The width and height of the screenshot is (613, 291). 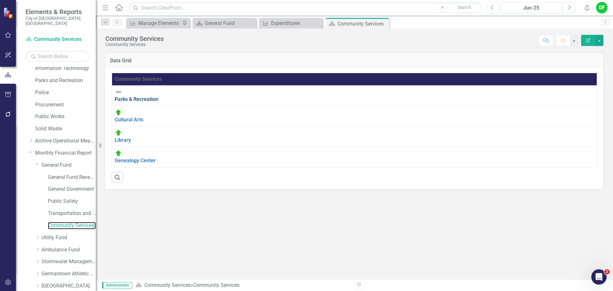 What do you see at coordinates (65, 68) in the screenshot?
I see `a: Information Technology` at bounding box center [65, 68].